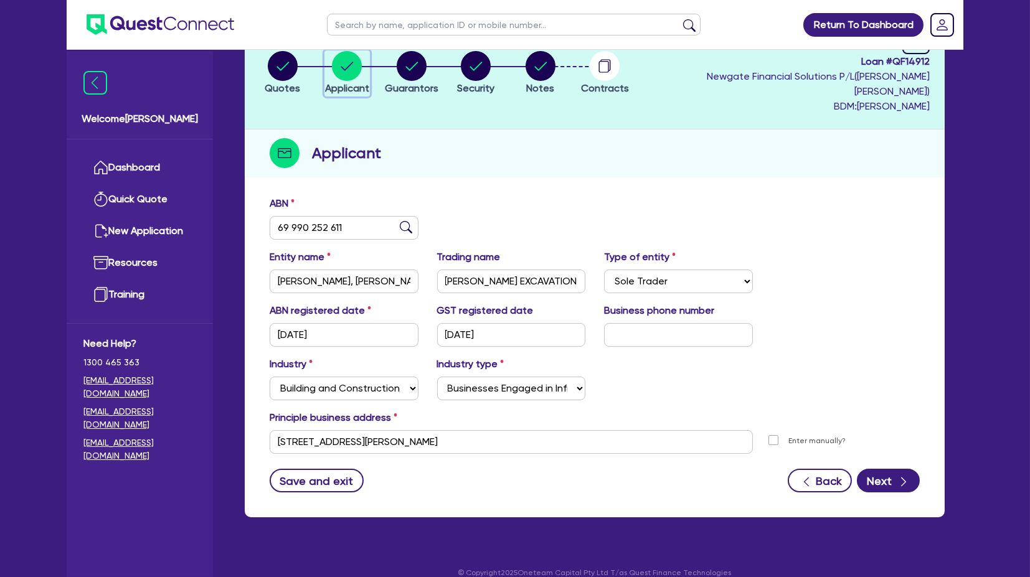 This screenshot has width=1030, height=577. I want to click on img: abn-lookup icon, so click(406, 227).